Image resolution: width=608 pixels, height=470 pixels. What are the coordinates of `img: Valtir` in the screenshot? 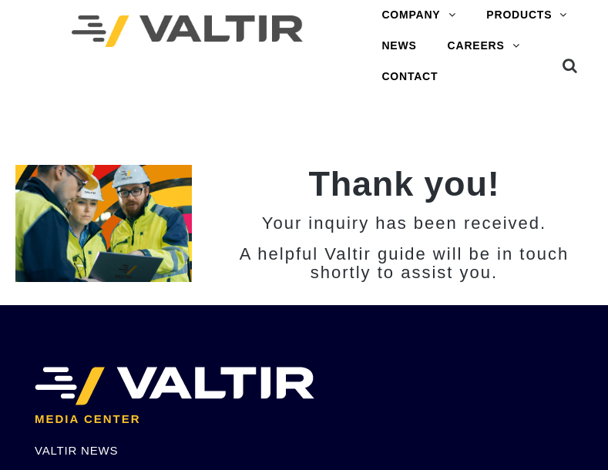 It's located at (187, 31).